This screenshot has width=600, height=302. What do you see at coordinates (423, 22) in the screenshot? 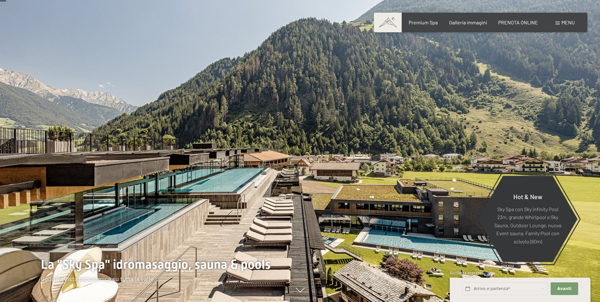
I see `a: Premium Spa` at bounding box center [423, 22].